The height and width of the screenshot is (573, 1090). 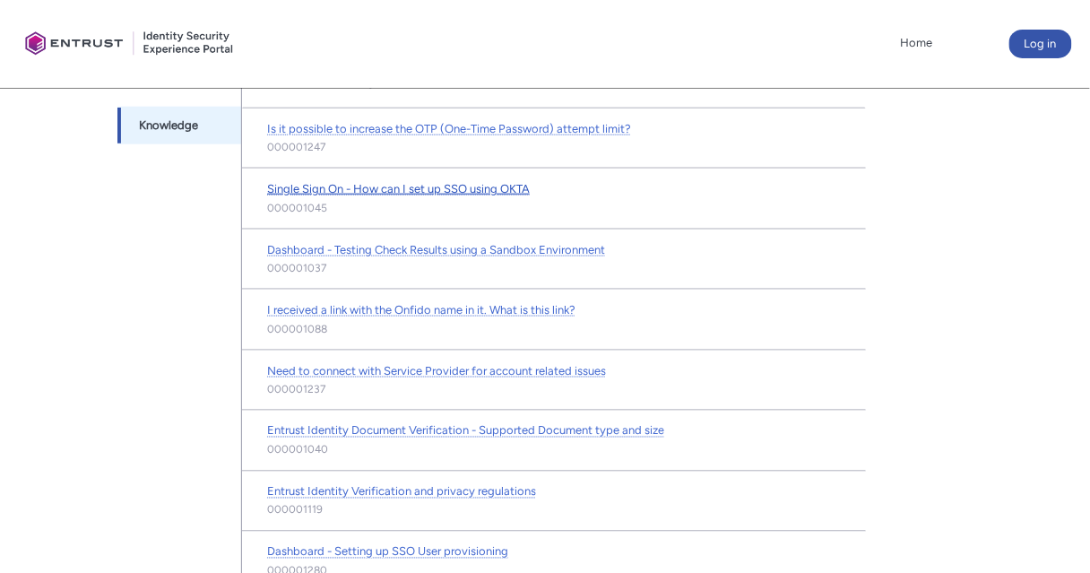 What do you see at coordinates (296, 389) in the screenshot?
I see `lightning-formatted-text: 000001237` at bounding box center [296, 389].